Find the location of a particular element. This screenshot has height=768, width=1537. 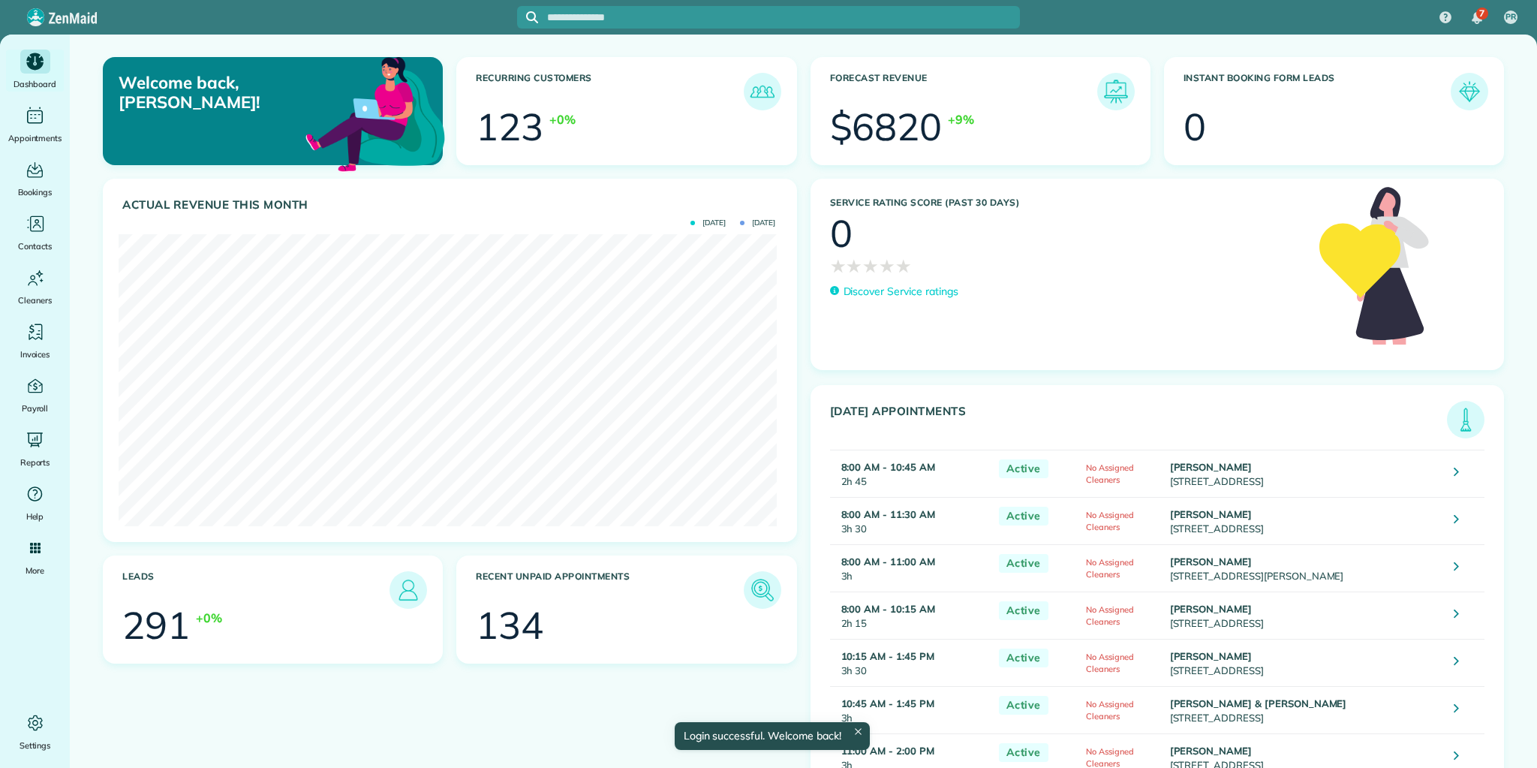

img: icon_todays_appointments-901f7ab196bb0bea1936b74009e4eb5ffbc2d2711fa7634e0d609ed5ef32b18b.png is located at coordinates (1466, 419).